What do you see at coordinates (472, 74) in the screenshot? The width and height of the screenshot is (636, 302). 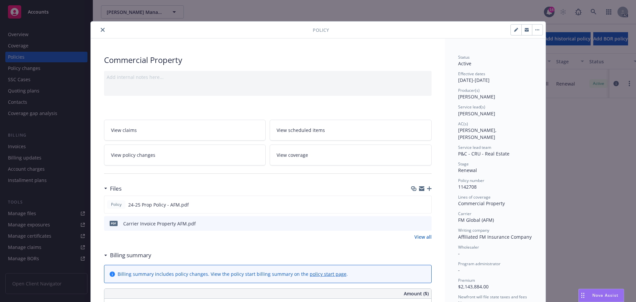 I see `span: Effective dates` at bounding box center [472, 74].